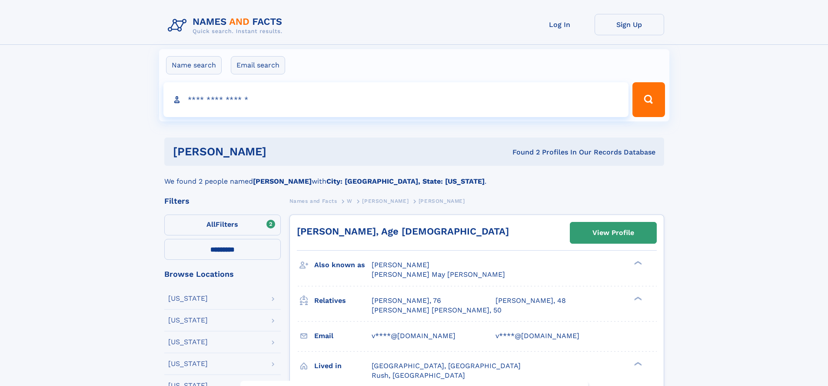 Image resolution: width=828 pixels, height=386 pixels. I want to click on div: View Profile, so click(614, 233).